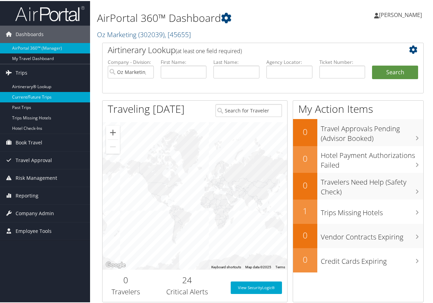 Image resolution: width=433 pixels, height=303 pixels. What do you see at coordinates (395, 71) in the screenshot?
I see `button: Search` at bounding box center [395, 71].